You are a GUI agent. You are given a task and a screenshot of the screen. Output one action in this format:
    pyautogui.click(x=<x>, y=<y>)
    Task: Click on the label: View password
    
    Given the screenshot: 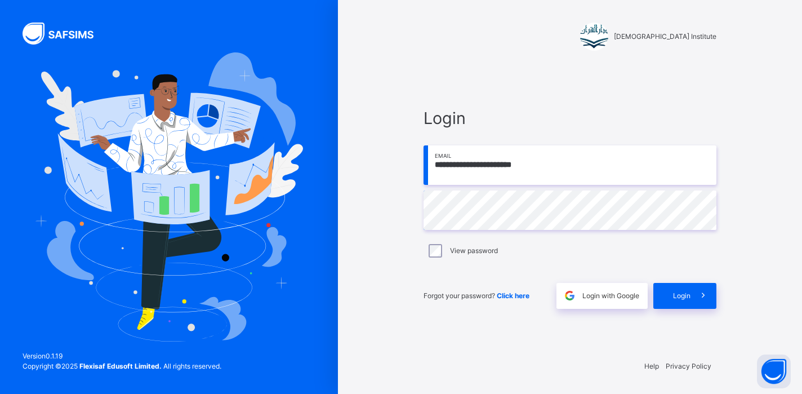 What is the action you would take?
    pyautogui.click(x=474, y=251)
    